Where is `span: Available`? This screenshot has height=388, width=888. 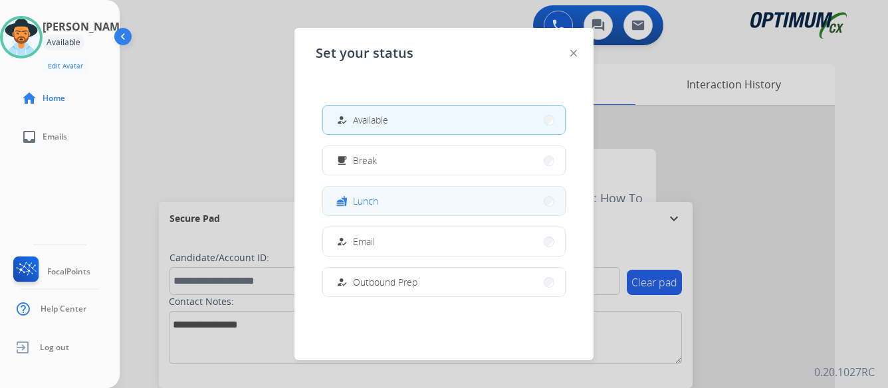 span: Available is located at coordinates (370, 120).